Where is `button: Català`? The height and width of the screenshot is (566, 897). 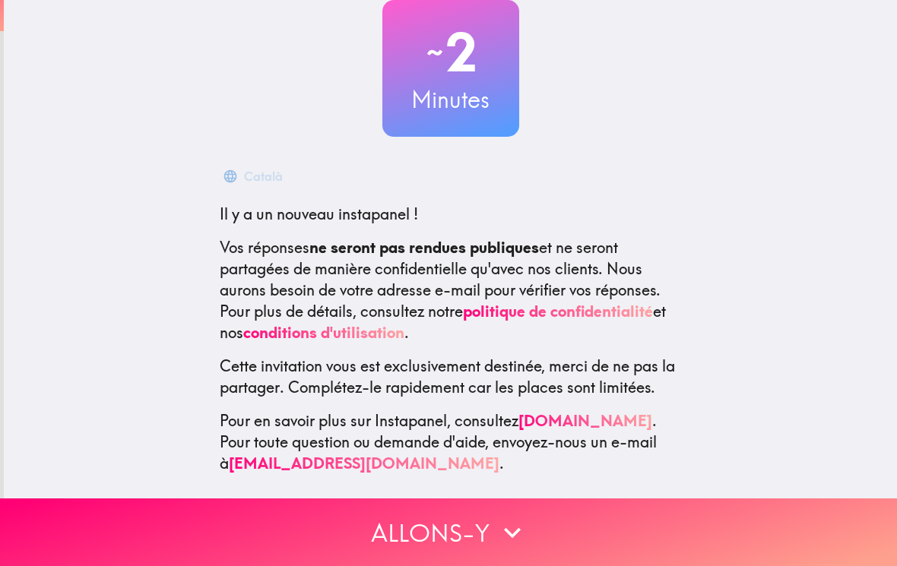 button: Català is located at coordinates (254, 176).